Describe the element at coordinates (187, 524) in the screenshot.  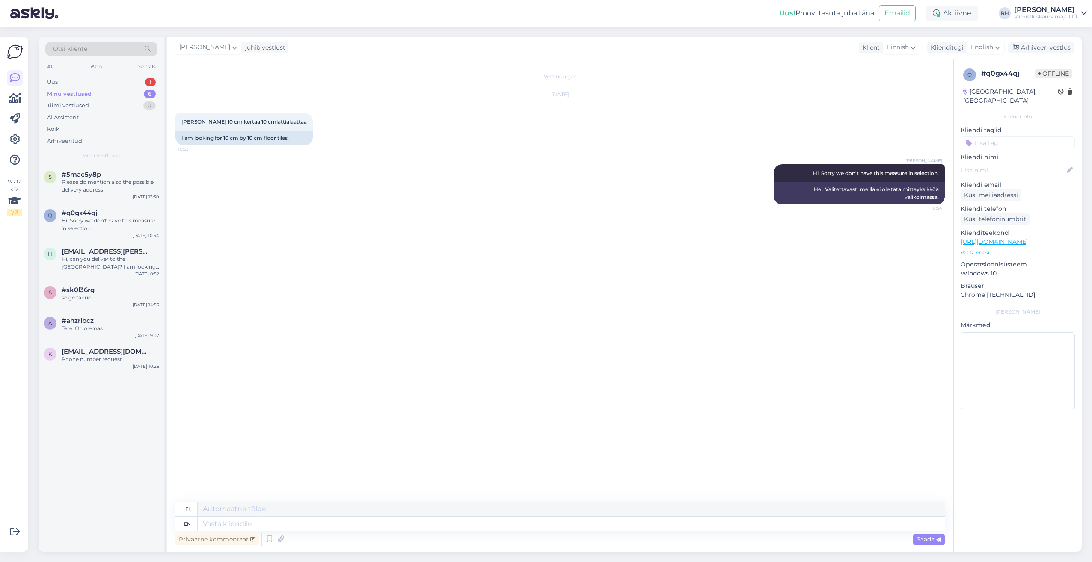
I see `div: en` at that location.